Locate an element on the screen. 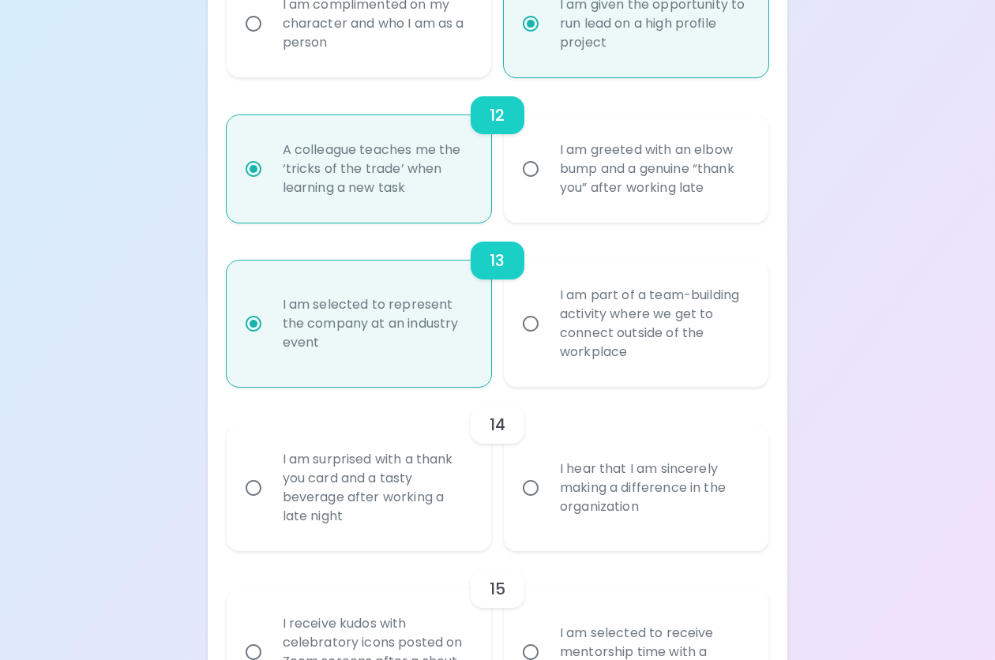 The height and width of the screenshot is (660, 995). div: I am part of a team-building activity where we get to connect outside of the workplace is located at coordinates (653, 324).